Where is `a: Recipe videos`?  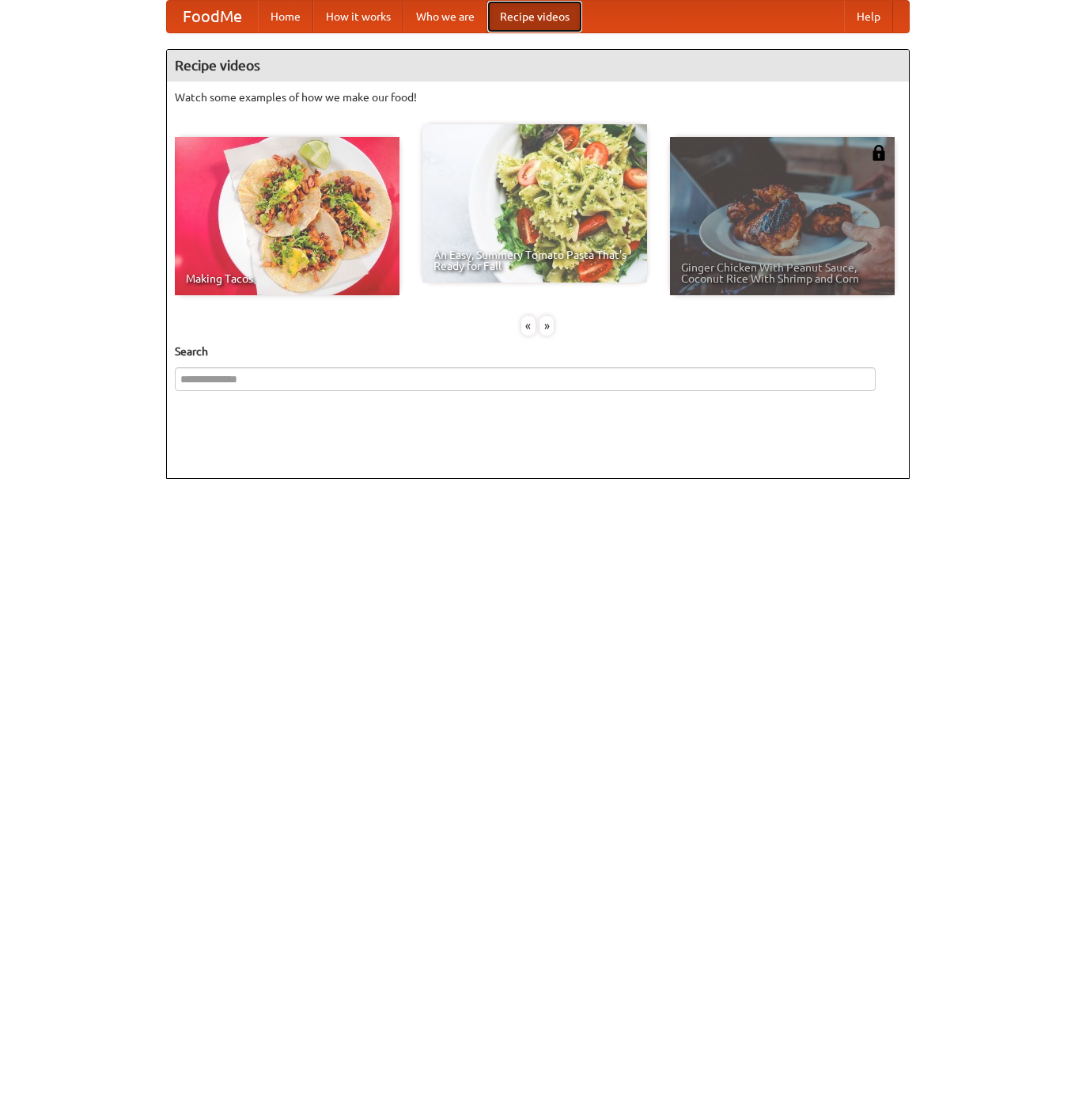 a: Recipe videos is located at coordinates (535, 17).